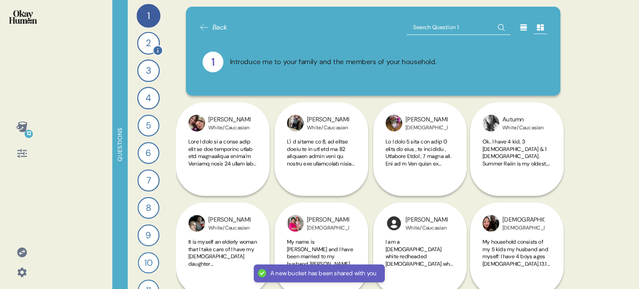 The image size is (639, 289). What do you see at coordinates (333, 62) in the screenshot?
I see `div: Introduce me to your family and the members of your household.` at bounding box center [333, 62].